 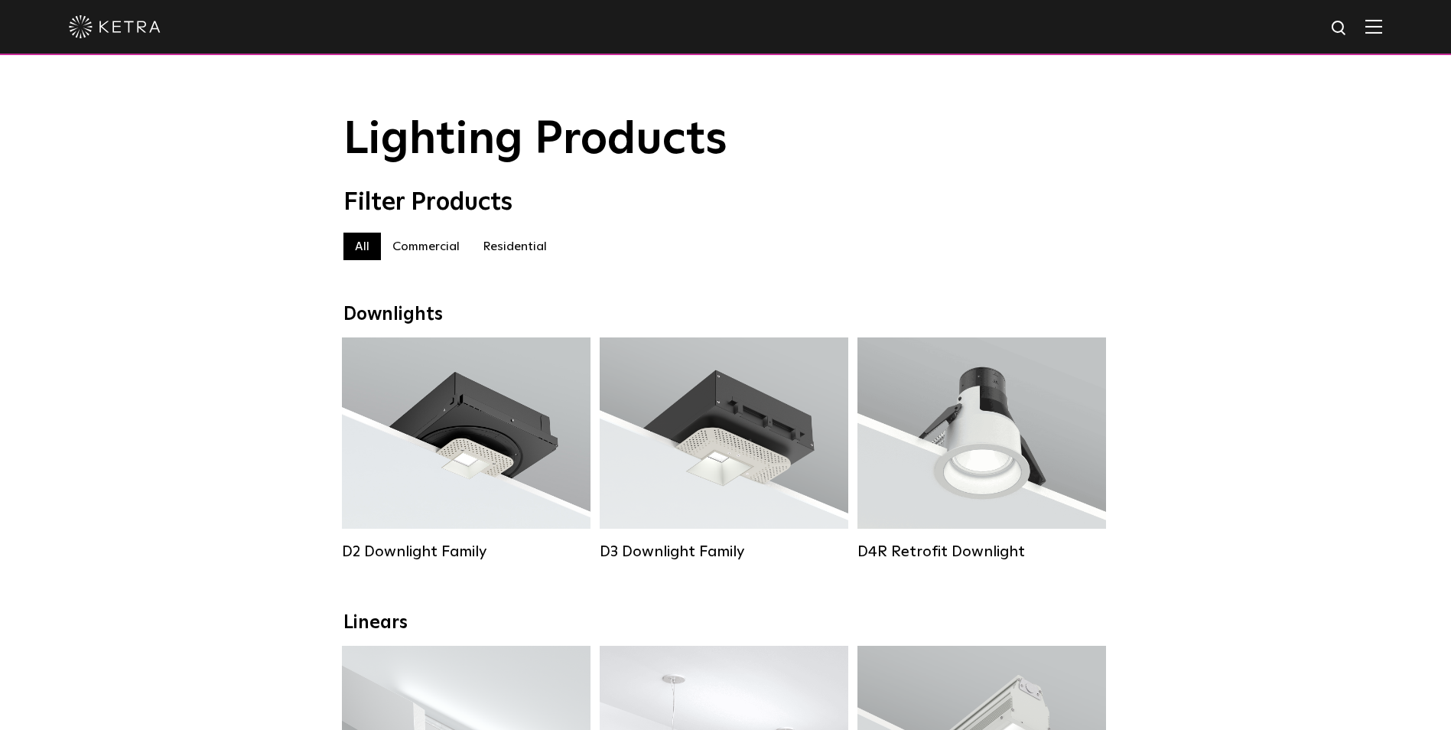 What do you see at coordinates (724, 449) in the screenshot?
I see `a: D3 Downlight Family Lumen Output:700 / 900 / 1100Colors:White / Black / Silver / Bronze / Paintab...` at bounding box center [724, 449].